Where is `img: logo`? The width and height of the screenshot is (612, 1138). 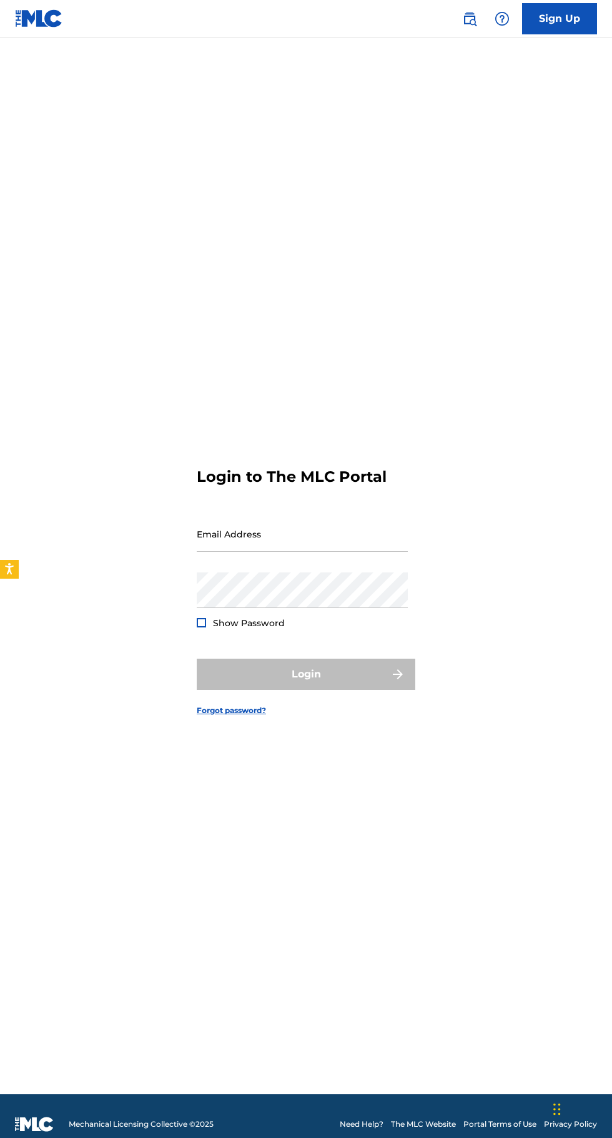
img: logo is located at coordinates (34, 1124).